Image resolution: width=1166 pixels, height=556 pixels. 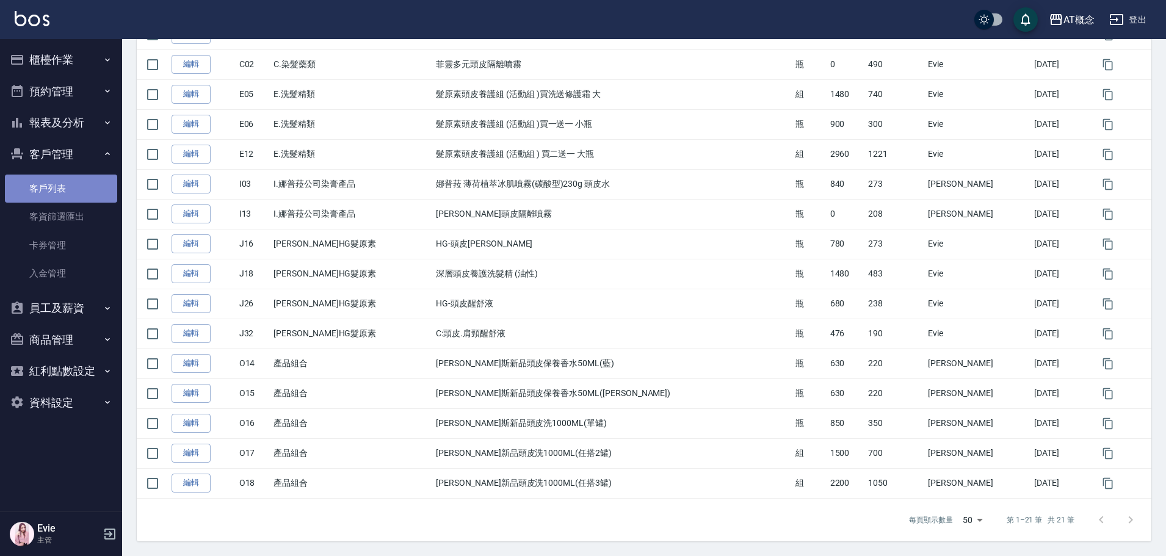 I want to click on button: 櫃檯作業, so click(x=61, y=60).